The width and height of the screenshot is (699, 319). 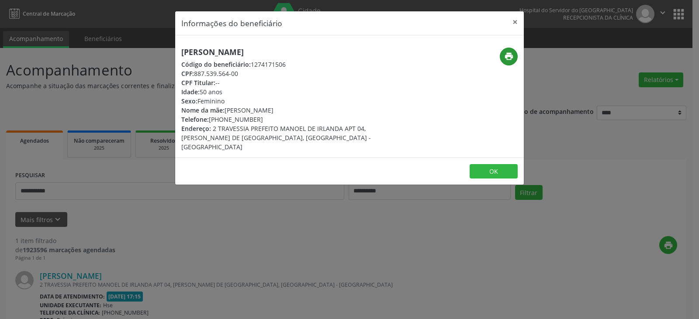 I want to click on div: 1274171506, so click(x=291, y=64).